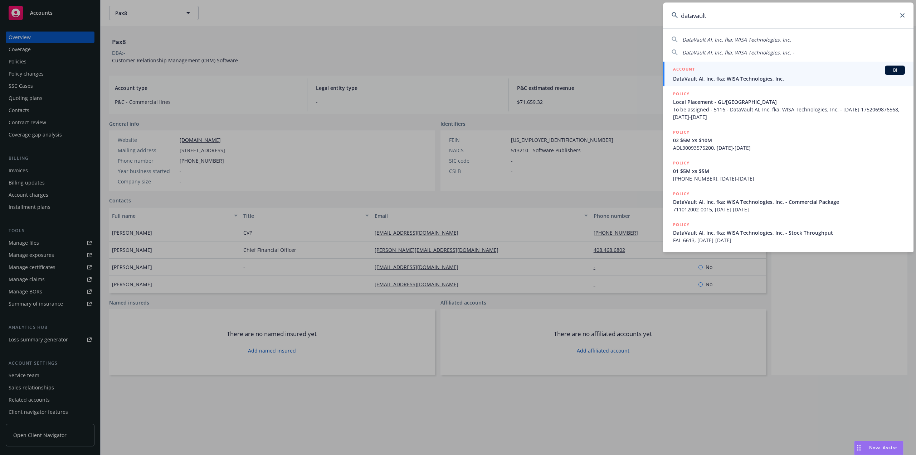 The width and height of the screenshot is (916, 455). I want to click on a: ACCOUNTBIDataVault AI, Inc. fka: WISA Technologies, Inc., so click(789, 74).